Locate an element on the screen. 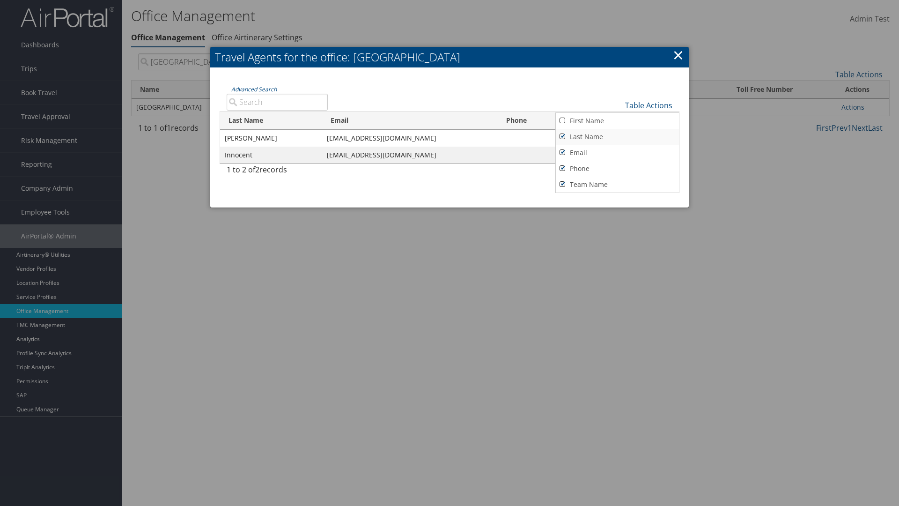 The height and width of the screenshot is (506, 899). th: Email: activate to sort column ascending is located at coordinates (410, 120).